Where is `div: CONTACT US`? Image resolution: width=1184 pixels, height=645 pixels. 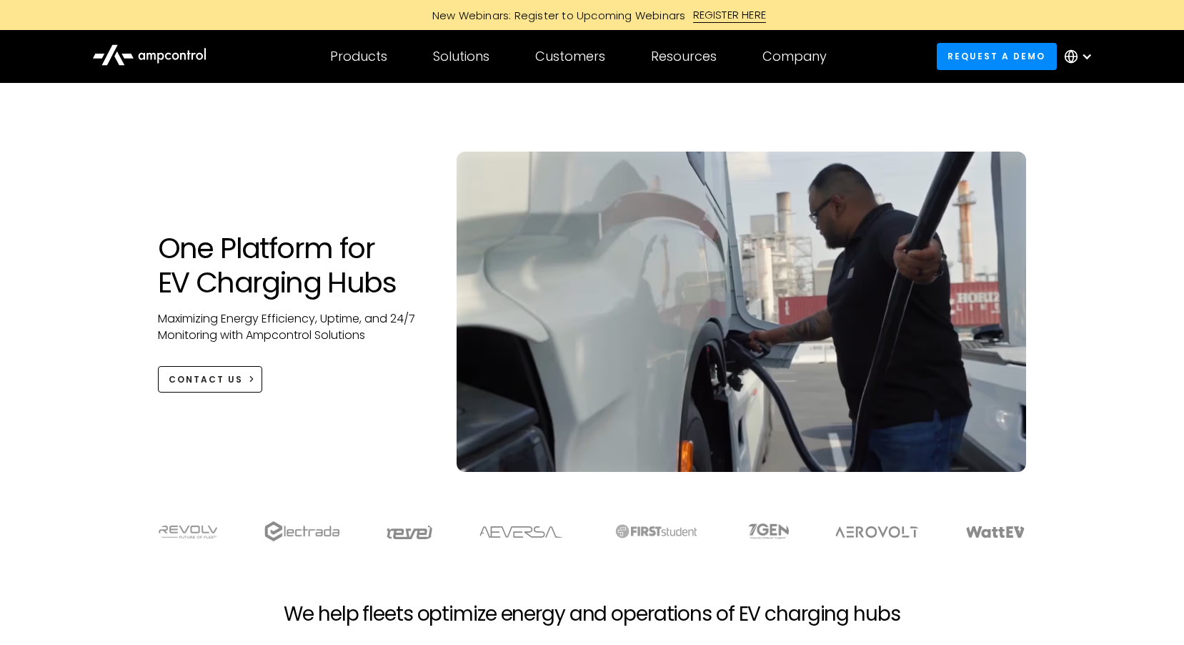 div: CONTACT US is located at coordinates (206, 380).